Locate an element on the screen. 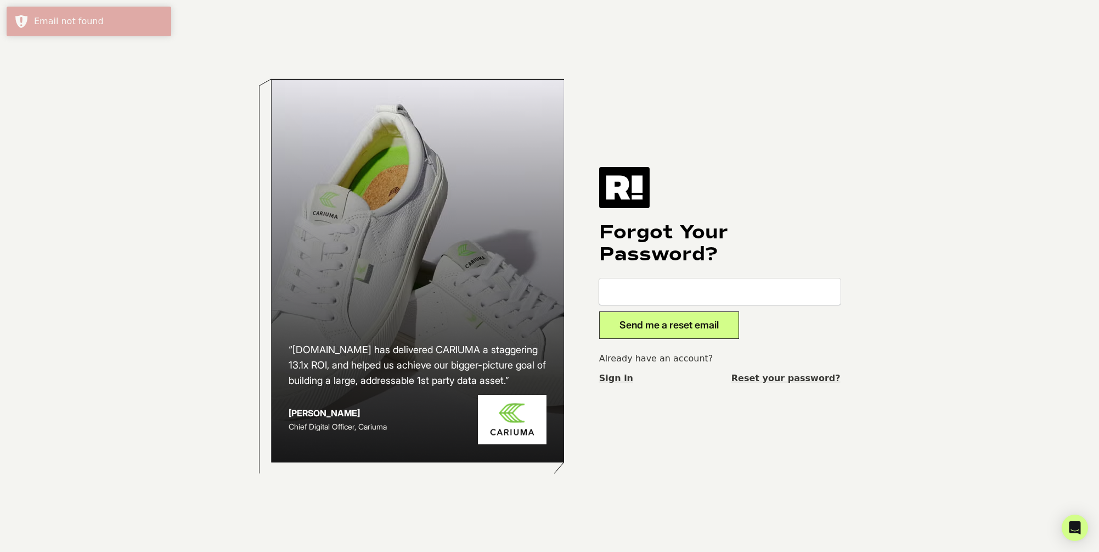 The width and height of the screenshot is (1099, 552). a: Reset your password? is located at coordinates (786, 378).